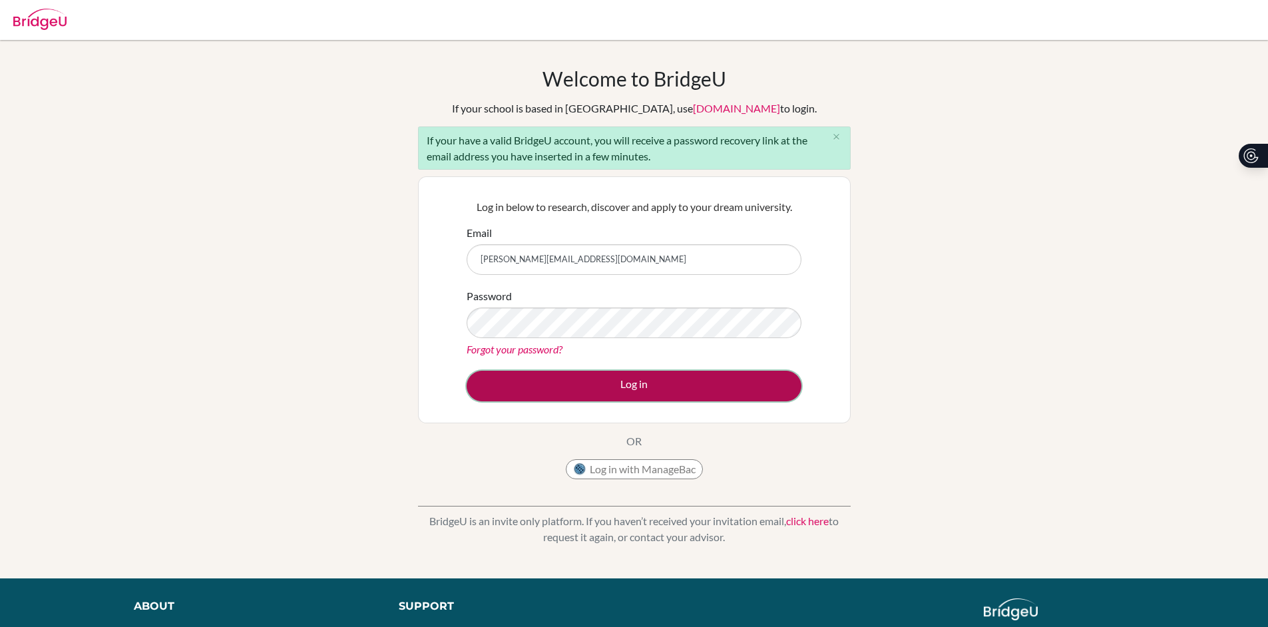 Image resolution: width=1268 pixels, height=627 pixels. What do you see at coordinates (836, 136) in the screenshot?
I see `i: close` at bounding box center [836, 136].